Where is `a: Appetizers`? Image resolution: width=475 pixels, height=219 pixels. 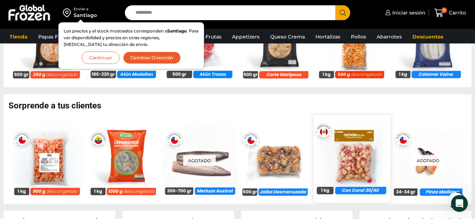 a: Appetizers is located at coordinates (246, 37).